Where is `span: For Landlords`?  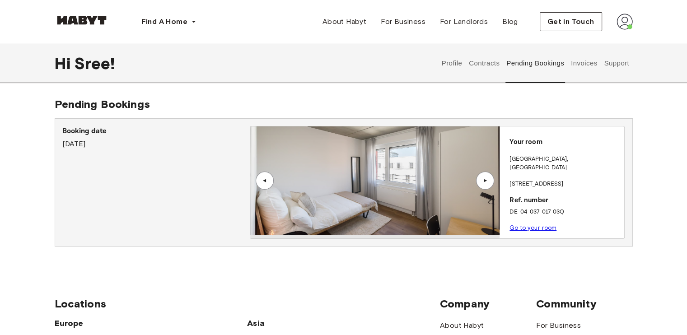 span: For Landlords is located at coordinates (464, 22).